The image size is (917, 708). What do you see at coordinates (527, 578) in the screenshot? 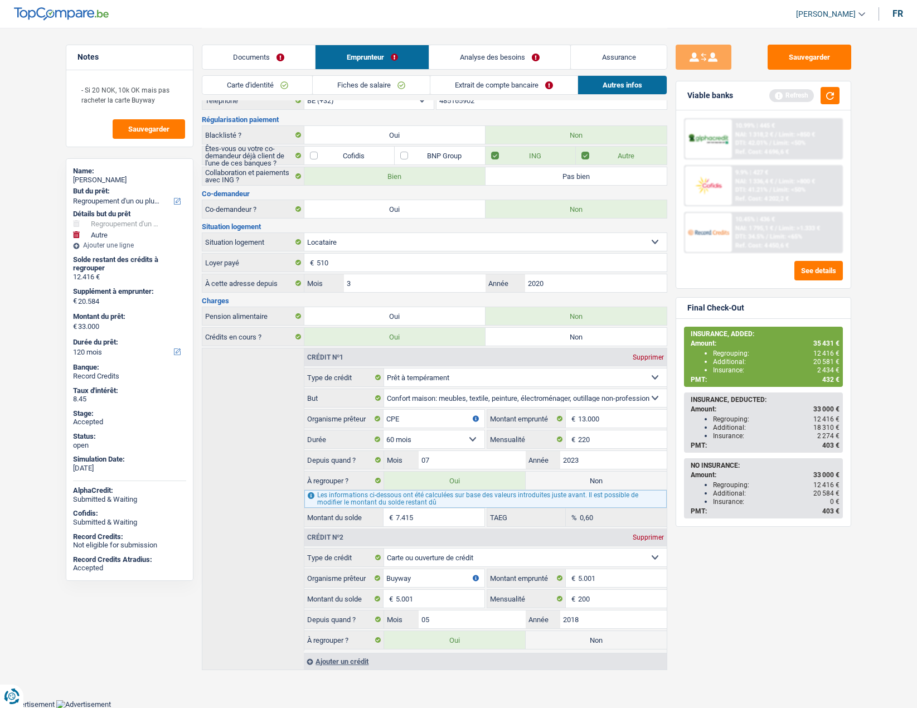
I see `label: Montant emprunté` at bounding box center [527, 578].